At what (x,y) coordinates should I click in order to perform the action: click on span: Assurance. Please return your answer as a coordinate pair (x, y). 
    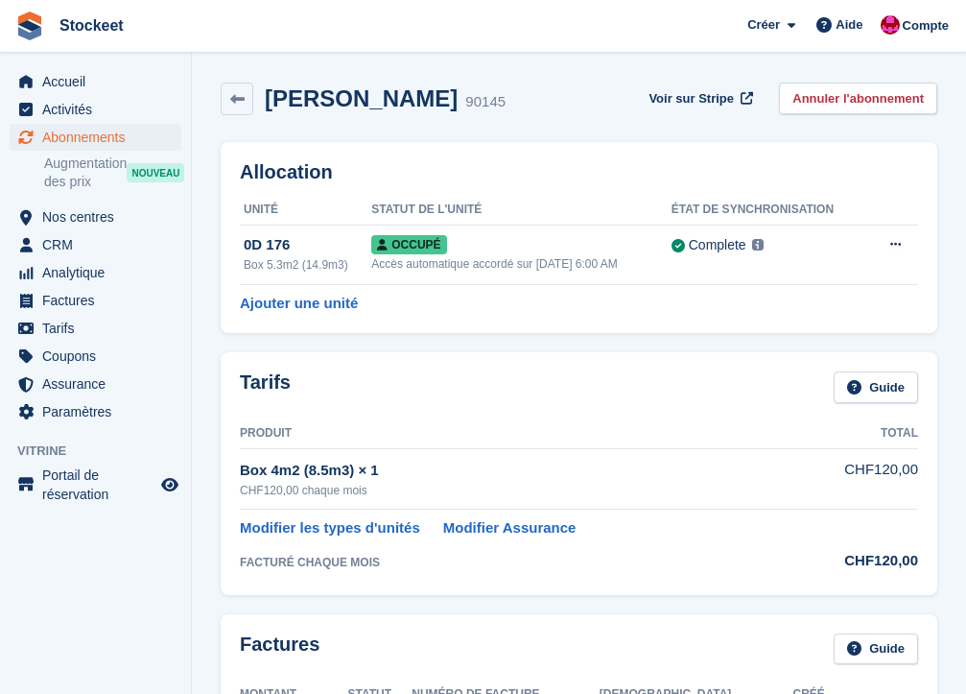
    Looking at the image, I should click on (100, 384).